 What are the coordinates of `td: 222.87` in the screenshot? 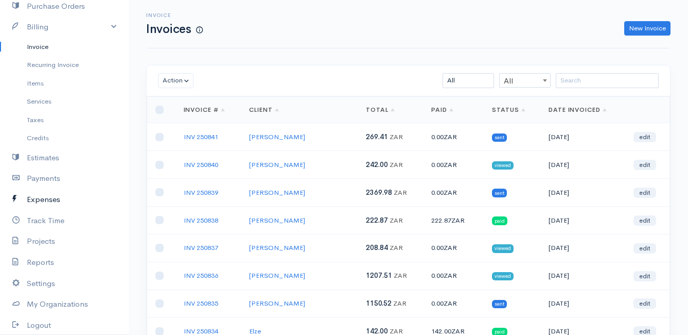 It's located at (454, 220).